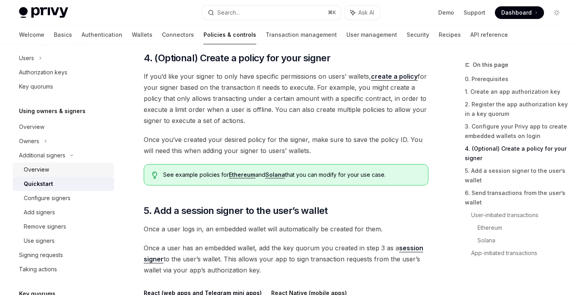 The image size is (582, 295). I want to click on a: Authentication, so click(102, 35).